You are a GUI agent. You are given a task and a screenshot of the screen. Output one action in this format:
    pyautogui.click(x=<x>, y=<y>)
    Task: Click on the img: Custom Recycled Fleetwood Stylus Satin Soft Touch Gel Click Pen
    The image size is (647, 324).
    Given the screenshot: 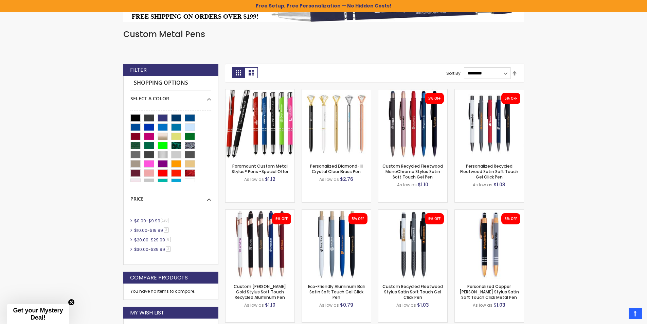 What is the action you would take?
    pyautogui.click(x=413, y=244)
    